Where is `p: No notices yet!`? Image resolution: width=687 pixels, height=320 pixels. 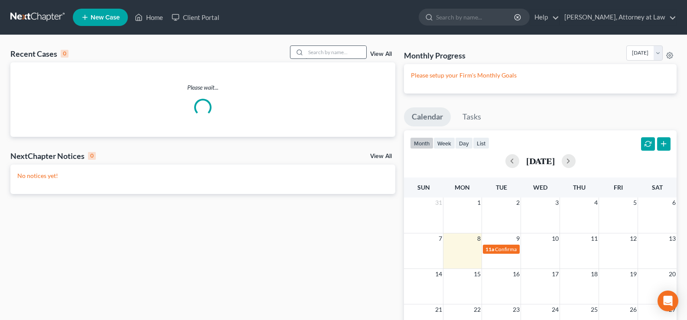
p: No notices yet! is located at coordinates (203, 176).